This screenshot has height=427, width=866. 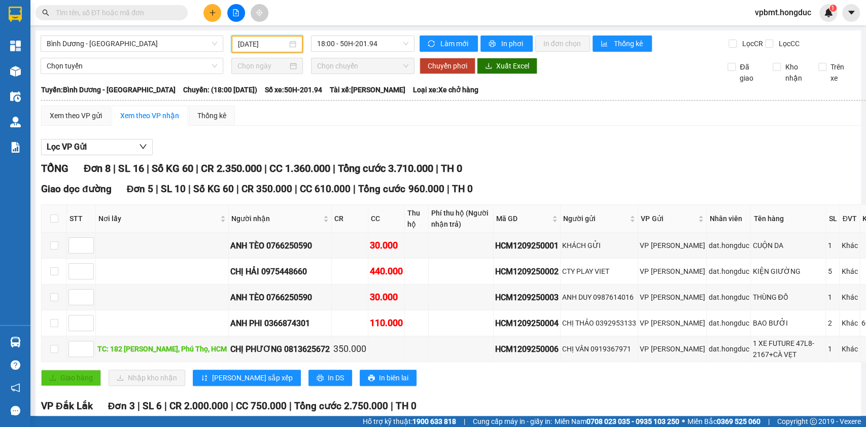 I want to click on div: 440.000, so click(x=386, y=272).